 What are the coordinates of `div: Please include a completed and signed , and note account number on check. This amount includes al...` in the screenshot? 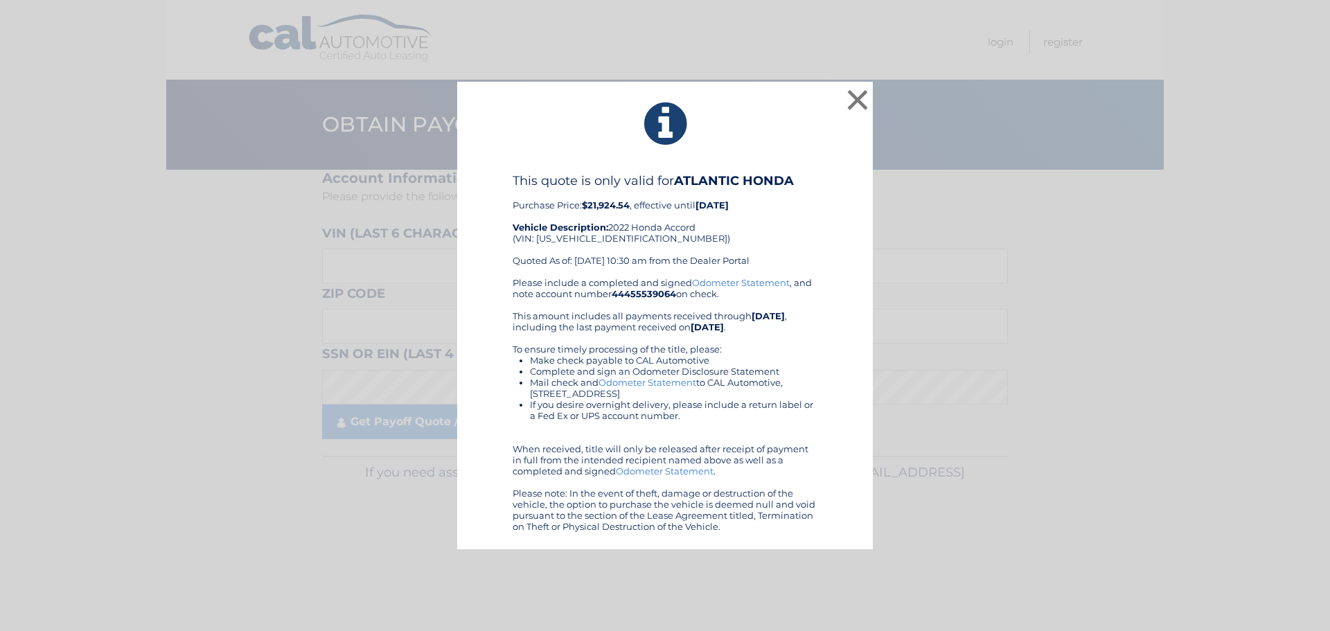 It's located at (665, 404).